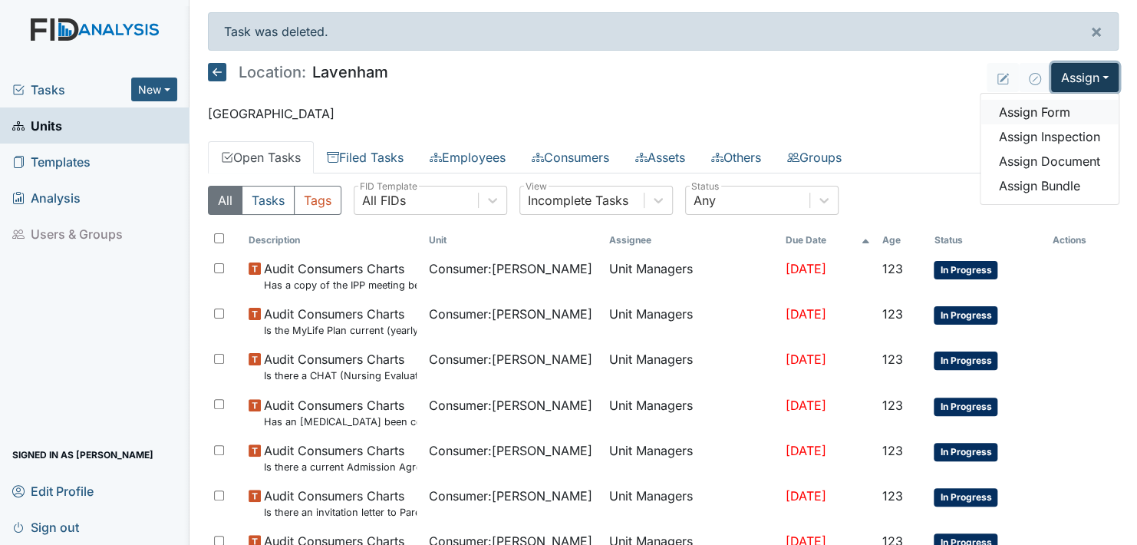 This screenshot has width=1137, height=545. What do you see at coordinates (663, 31) in the screenshot?
I see `div: Task was deleted.` at bounding box center [663, 31].